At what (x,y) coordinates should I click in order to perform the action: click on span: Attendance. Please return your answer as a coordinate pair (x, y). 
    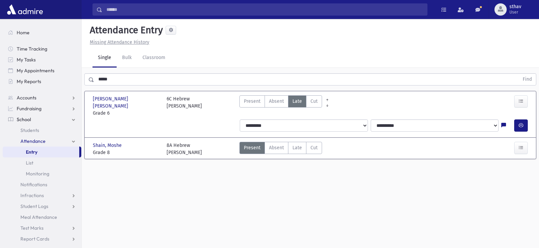
    Looking at the image, I should click on (33, 141).